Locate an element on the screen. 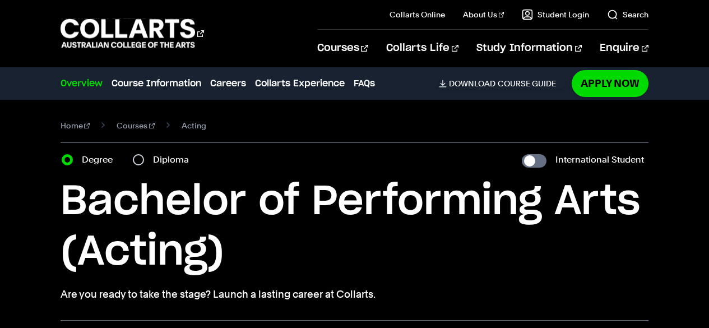 The width and height of the screenshot is (709, 328). a: Careers is located at coordinates (228, 83).